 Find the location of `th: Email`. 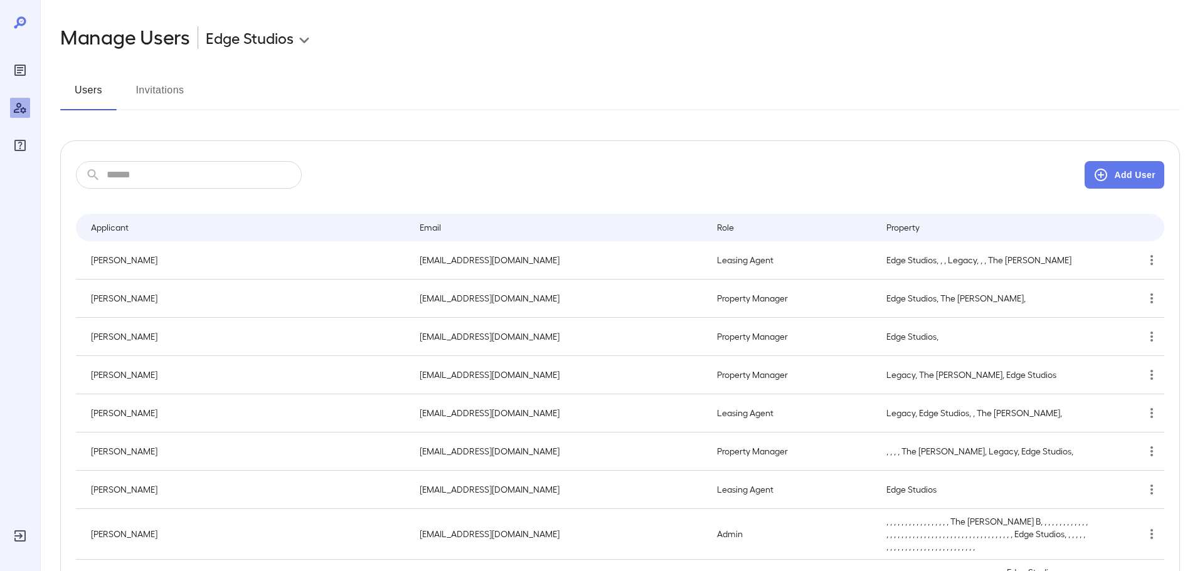

th: Email is located at coordinates (558, 228).